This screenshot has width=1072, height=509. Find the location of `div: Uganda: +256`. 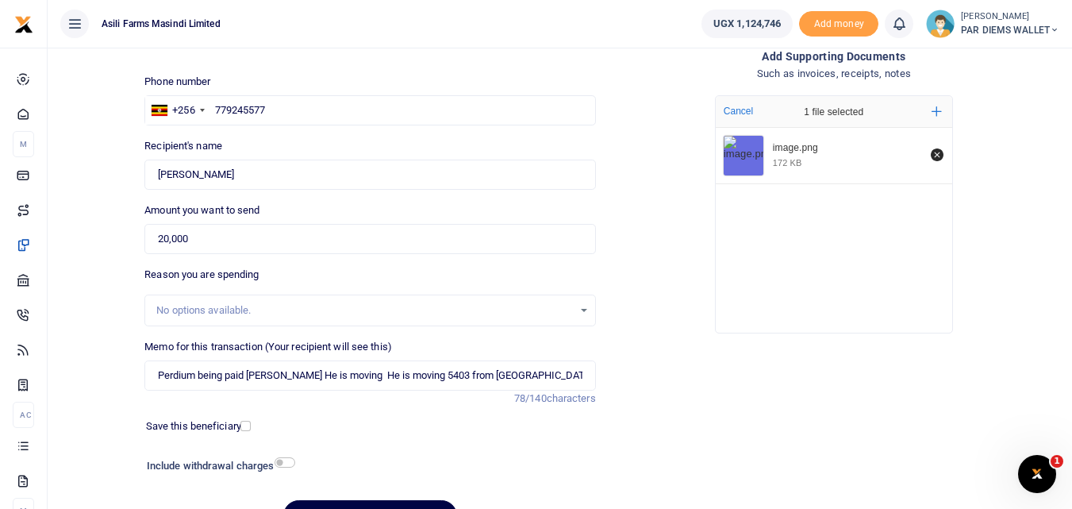

div: Uganda: +256 is located at coordinates (177, 110).